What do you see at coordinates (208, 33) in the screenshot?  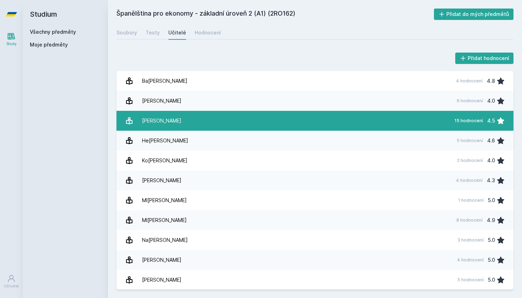 I see `a: Hodnocení` at bounding box center [208, 33].